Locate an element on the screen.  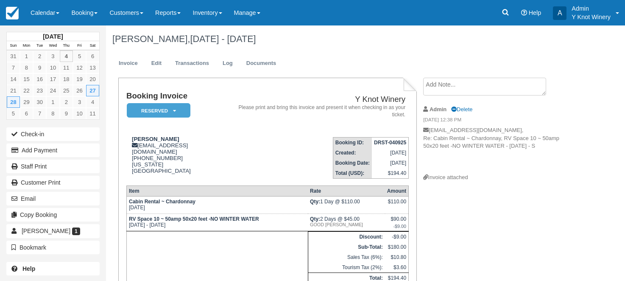
a: 31 is located at coordinates (13, 56).